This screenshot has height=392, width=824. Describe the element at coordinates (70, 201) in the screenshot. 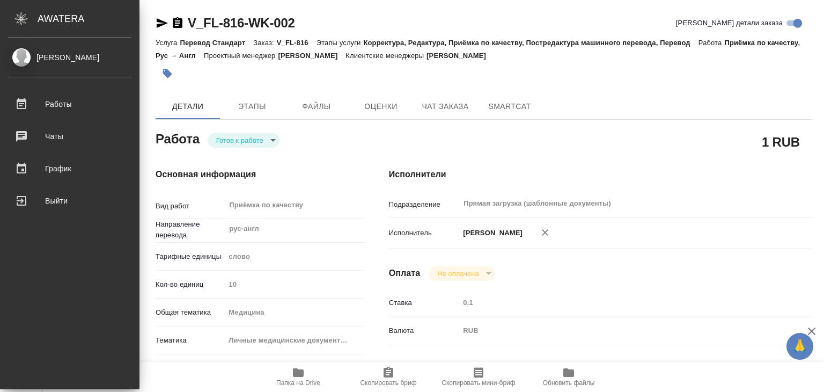

I see `div: Выйти` at that location.